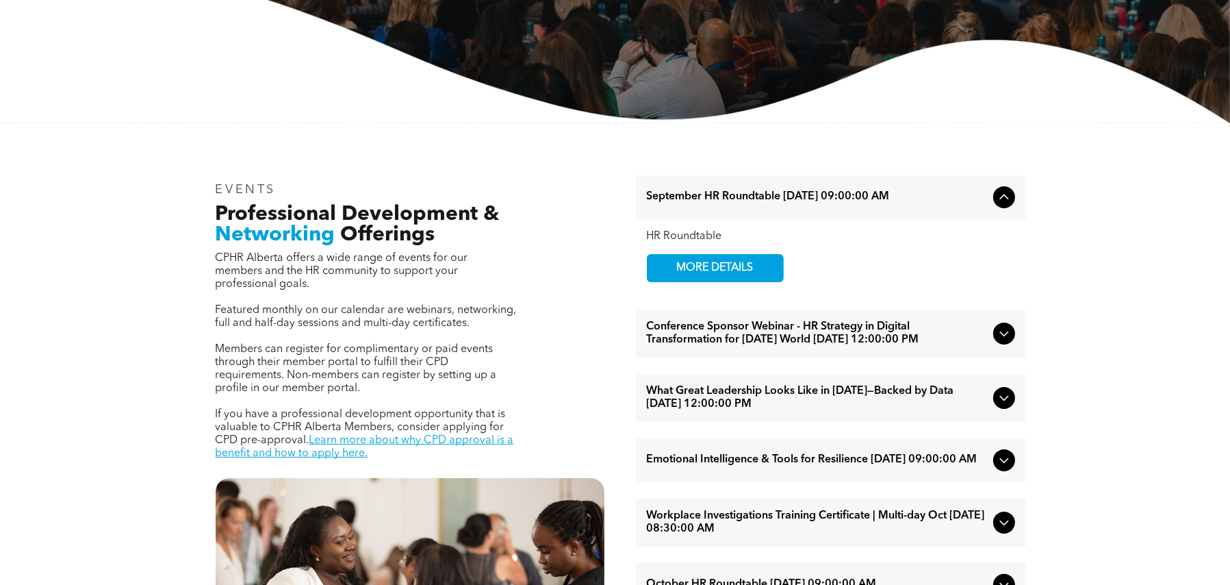  What do you see at coordinates (246, 190) in the screenshot?
I see `span: EVENTS` at bounding box center [246, 190].